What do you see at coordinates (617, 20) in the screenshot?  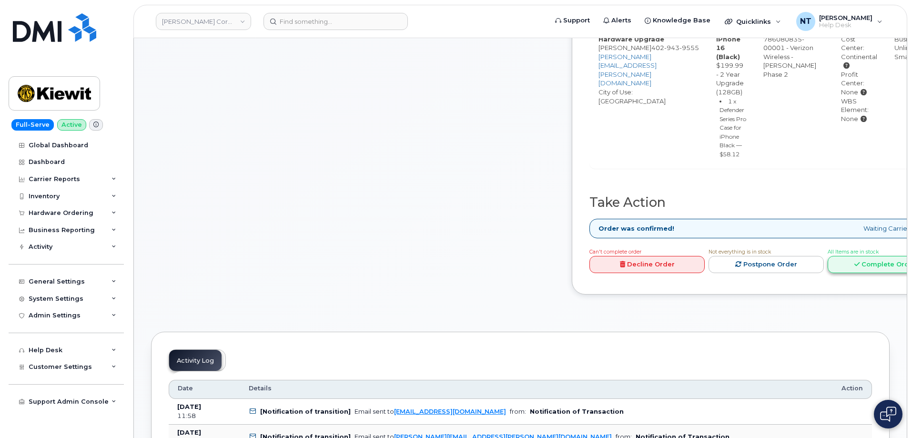 I see `a: Alerts` at bounding box center [617, 20].